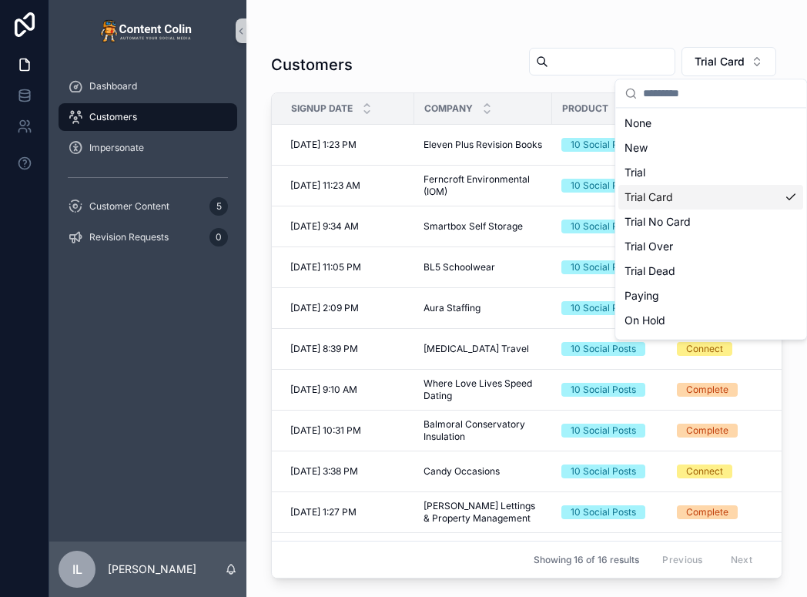 Image resolution: width=807 pixels, height=597 pixels. Describe the element at coordinates (129, 237) in the screenshot. I see `span: Revision Requests` at that location.